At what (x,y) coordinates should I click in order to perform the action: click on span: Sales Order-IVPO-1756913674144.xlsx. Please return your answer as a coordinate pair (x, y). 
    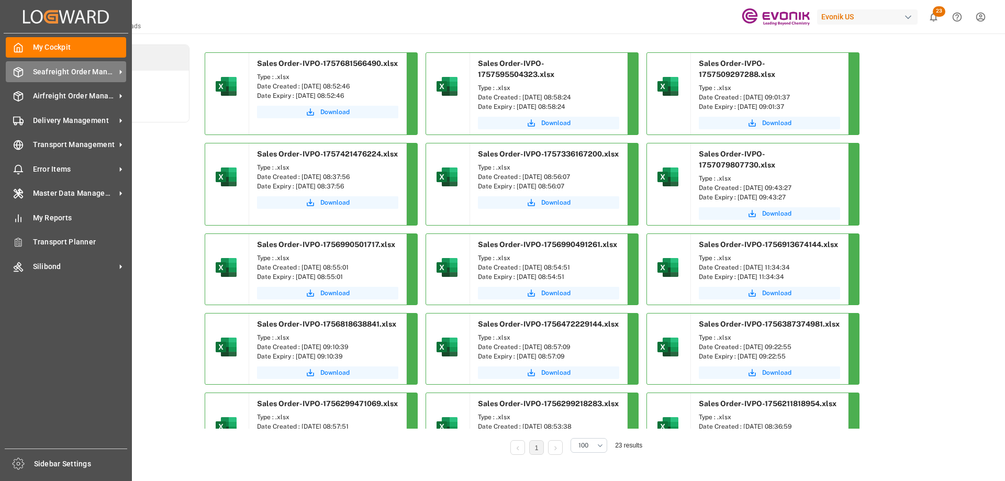
    Looking at the image, I should click on (768, 244).